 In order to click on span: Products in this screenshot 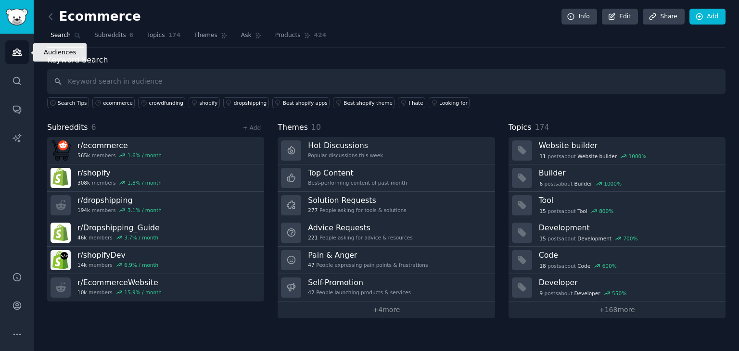, I will do `click(288, 36)`.